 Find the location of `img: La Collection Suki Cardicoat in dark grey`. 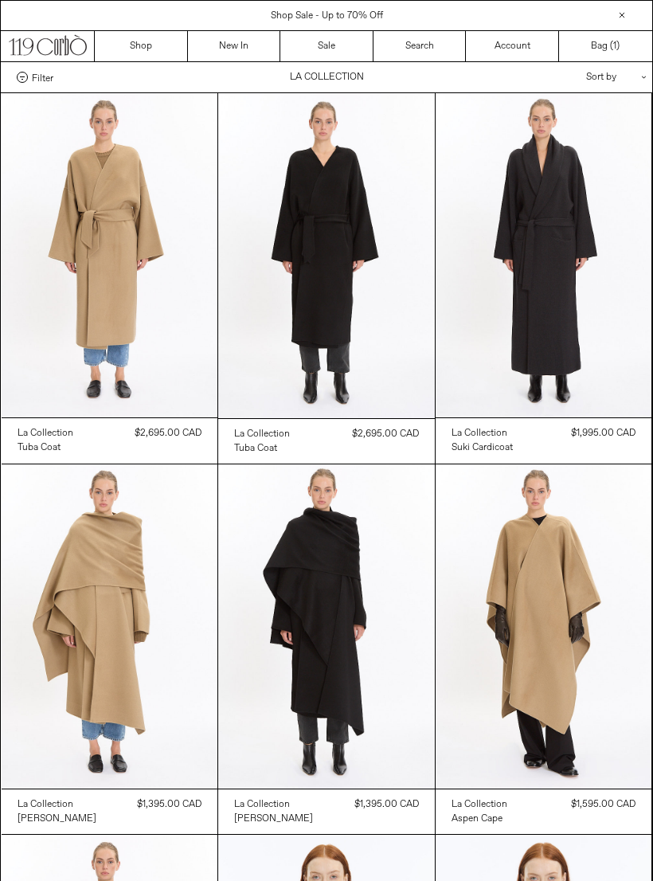

img: La Collection Suki Cardicoat in dark grey is located at coordinates (544, 255).